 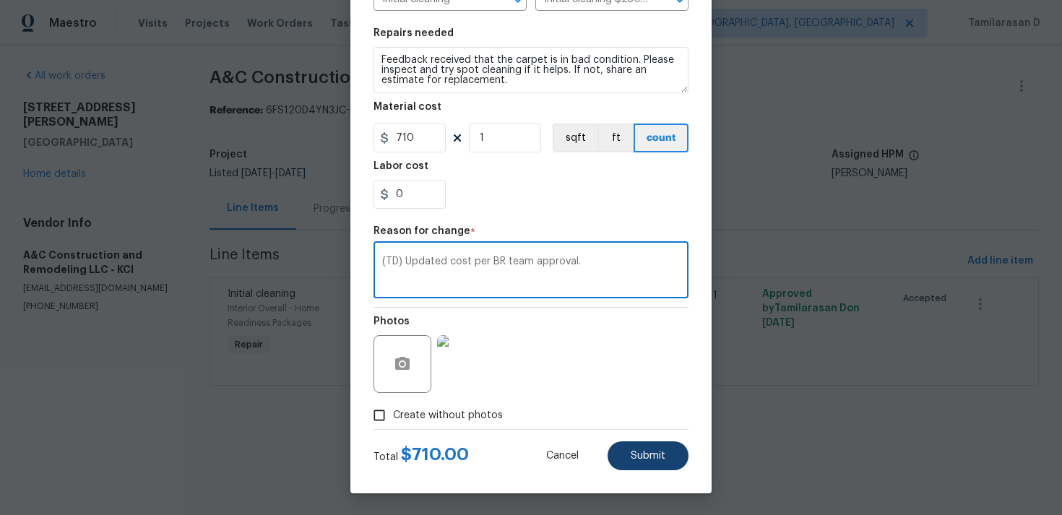 What do you see at coordinates (531, 70) in the screenshot?
I see `textarea: Feedback received that the carpet is in bad condition. Please inspect and try spot cleaning if it...` at bounding box center [531, 70].